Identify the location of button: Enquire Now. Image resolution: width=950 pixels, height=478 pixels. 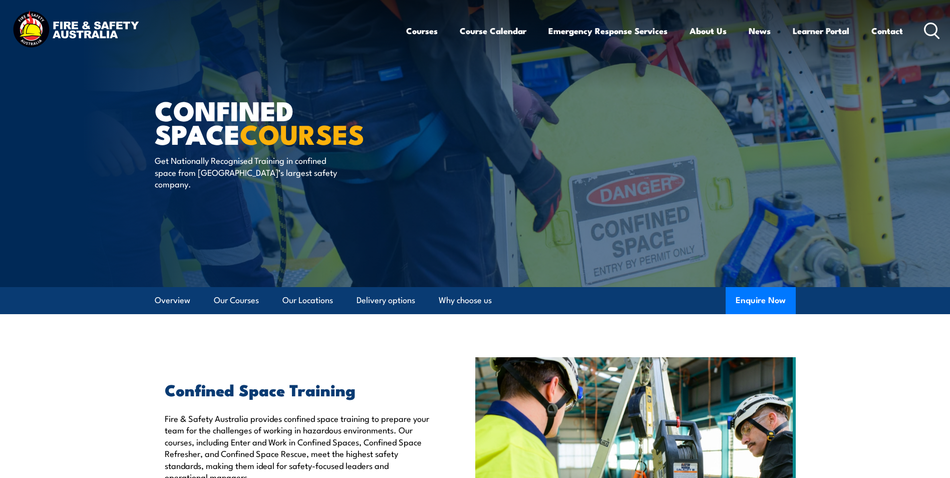
(761, 301).